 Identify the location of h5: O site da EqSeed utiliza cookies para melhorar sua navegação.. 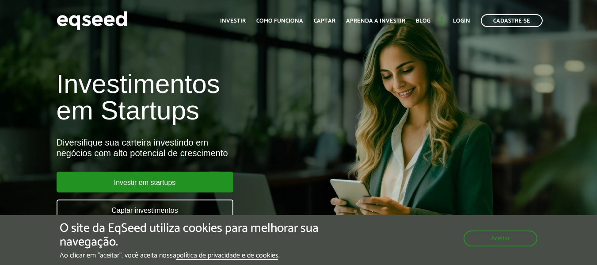
(203, 235).